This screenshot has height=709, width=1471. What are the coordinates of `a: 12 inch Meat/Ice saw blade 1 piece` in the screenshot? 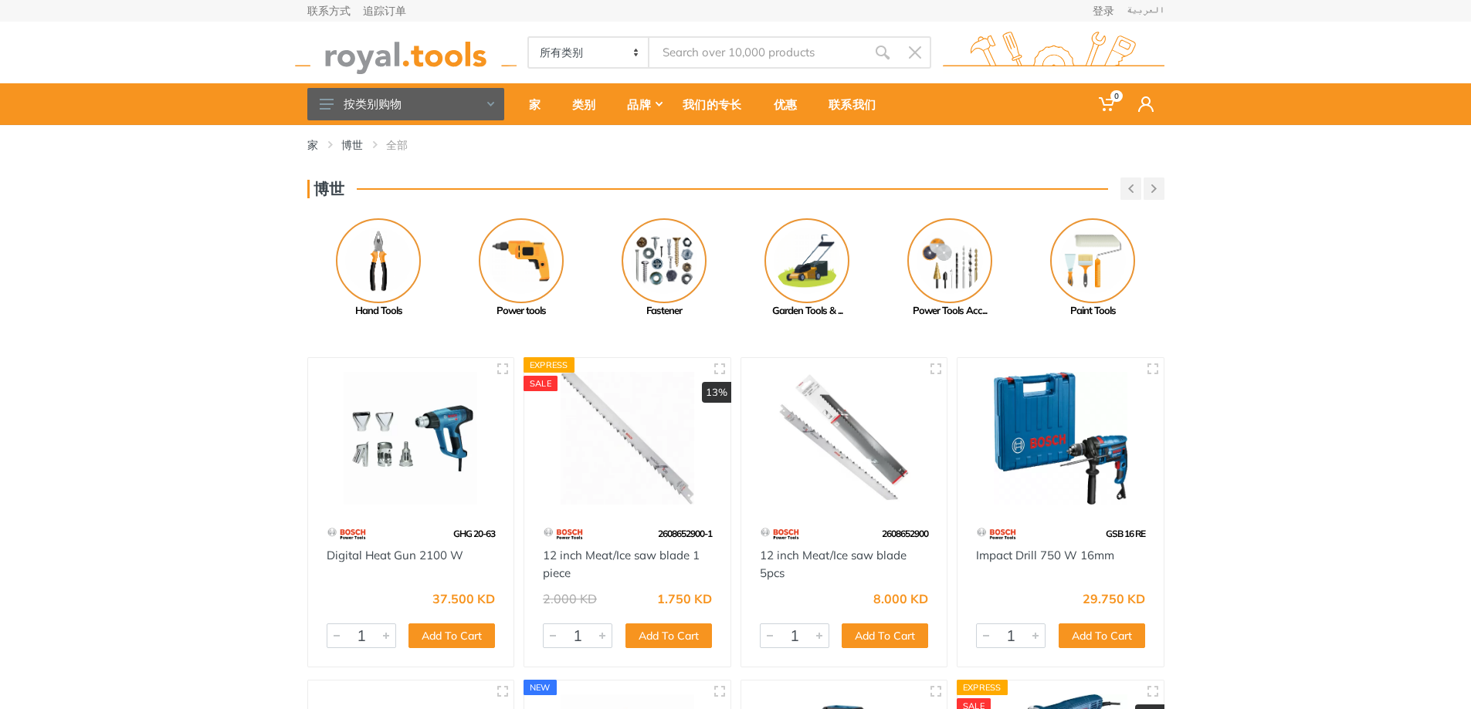 It's located at (621, 564).